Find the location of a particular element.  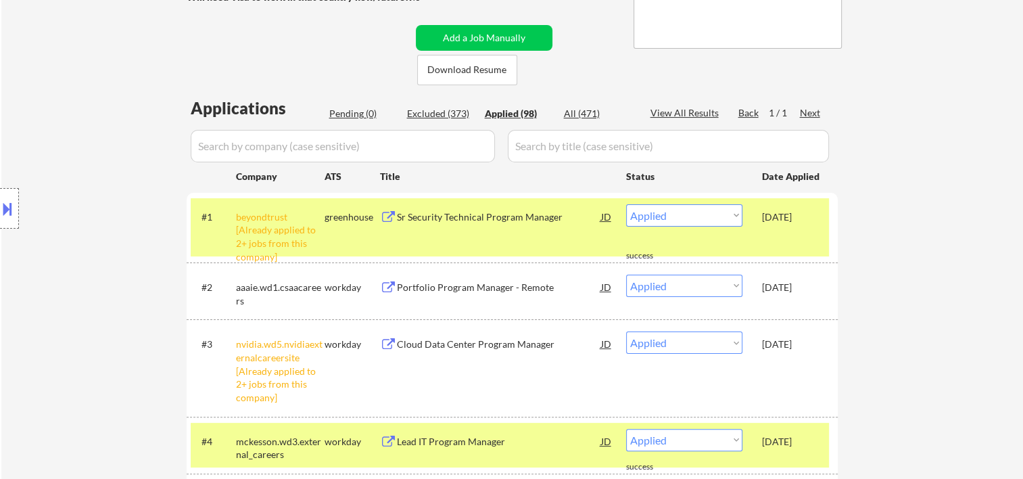

div: Applications is located at coordinates (258, 108).